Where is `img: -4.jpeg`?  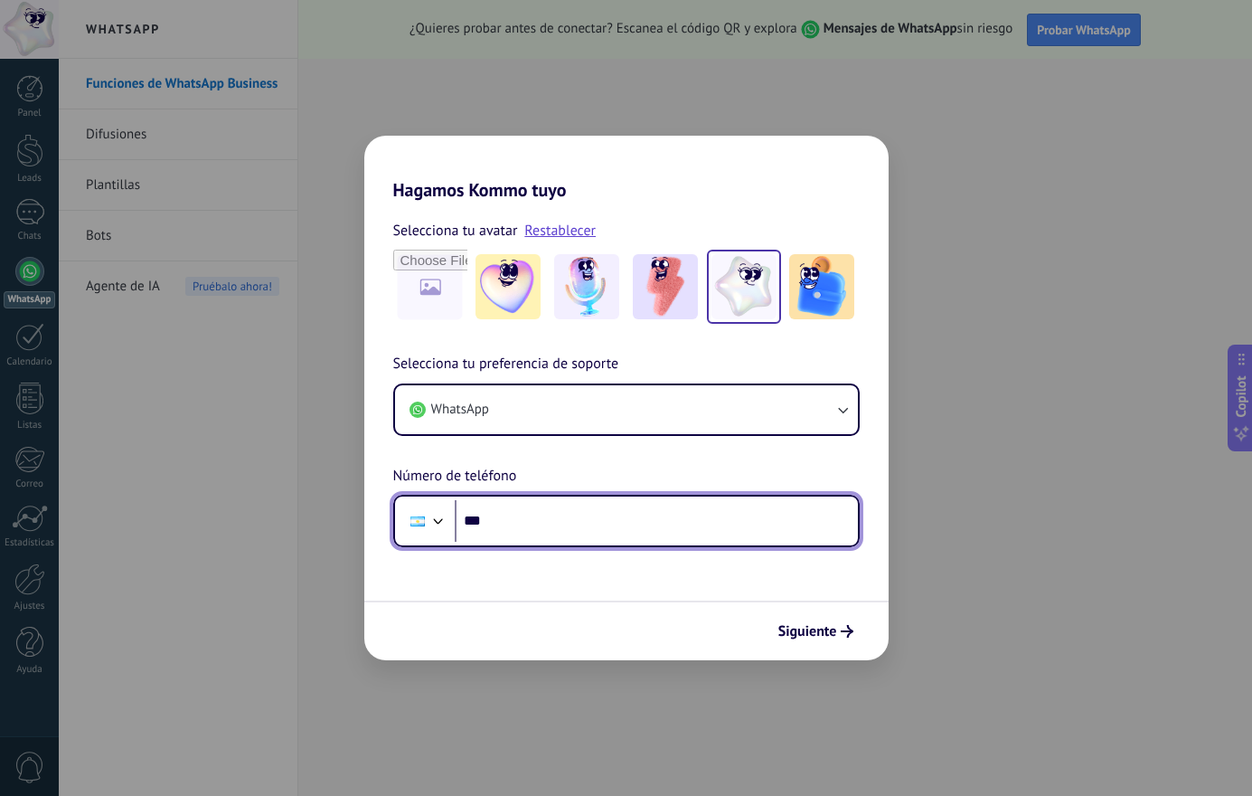 img: -4.jpeg is located at coordinates (744, 287).